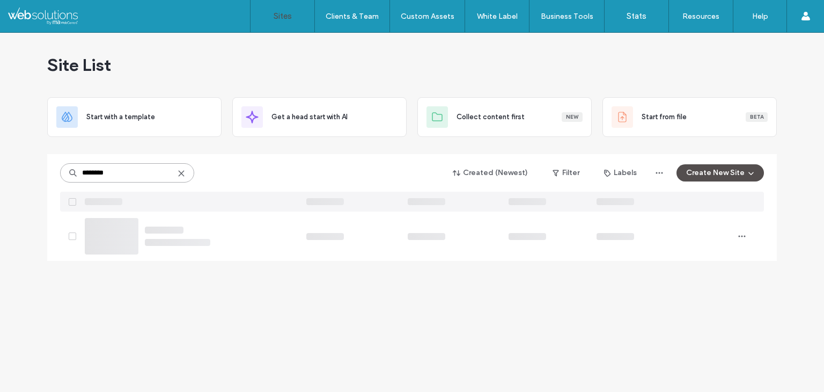  I want to click on label: Business Tools, so click(567, 16).